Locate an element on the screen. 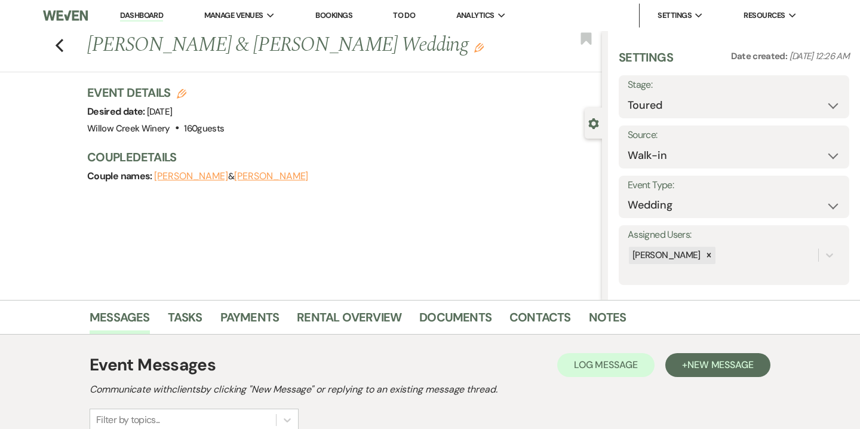  a: Rental Overview is located at coordinates (349, 321).